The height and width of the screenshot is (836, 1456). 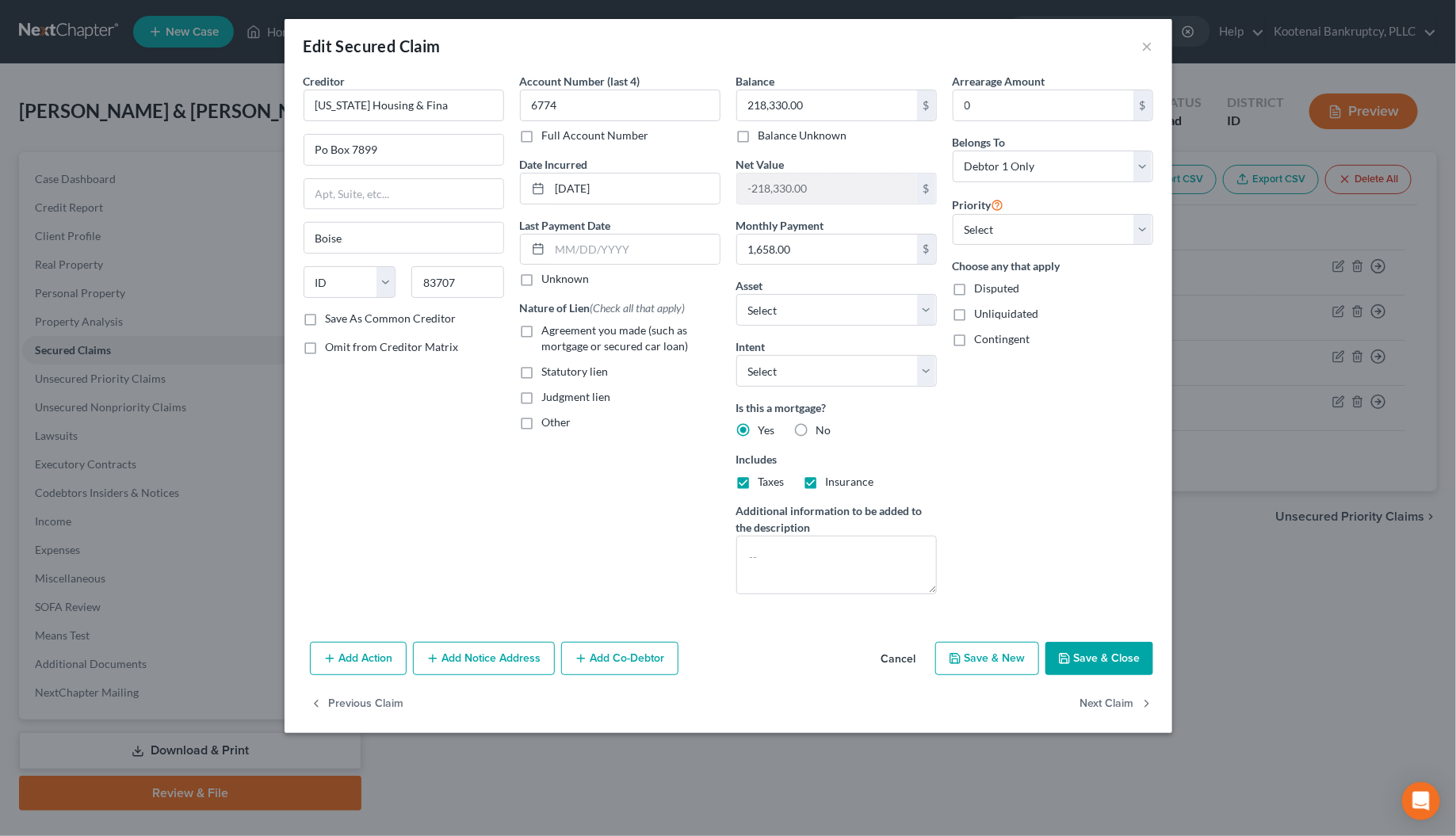 I want to click on label: Arrearage Amount, so click(x=998, y=81).